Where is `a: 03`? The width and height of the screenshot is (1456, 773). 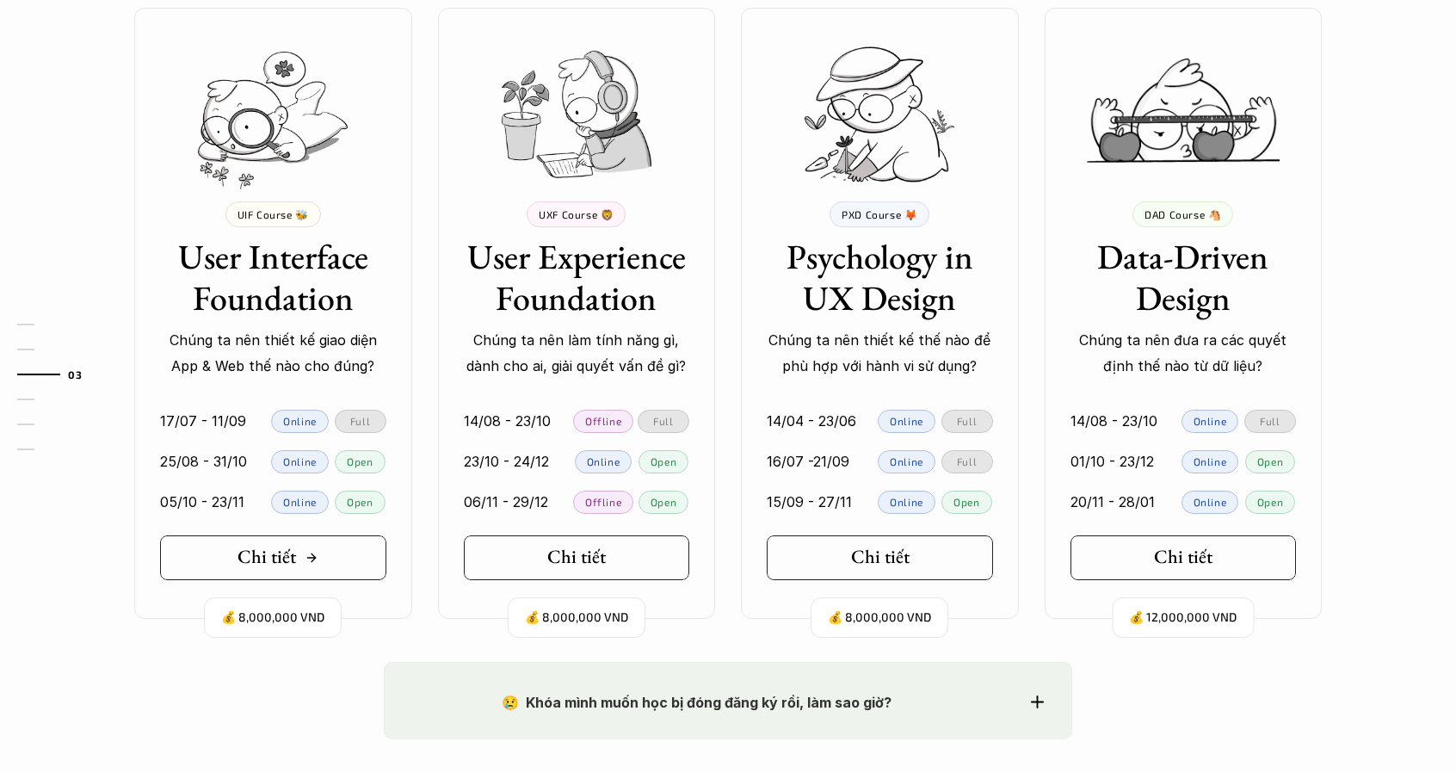
a: 03 is located at coordinates (58, 374).